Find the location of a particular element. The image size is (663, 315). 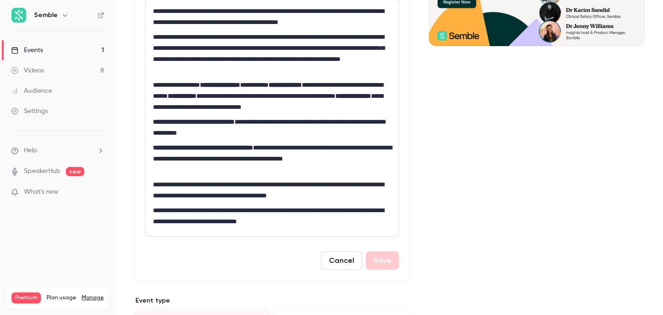

div: Events is located at coordinates (27, 50).